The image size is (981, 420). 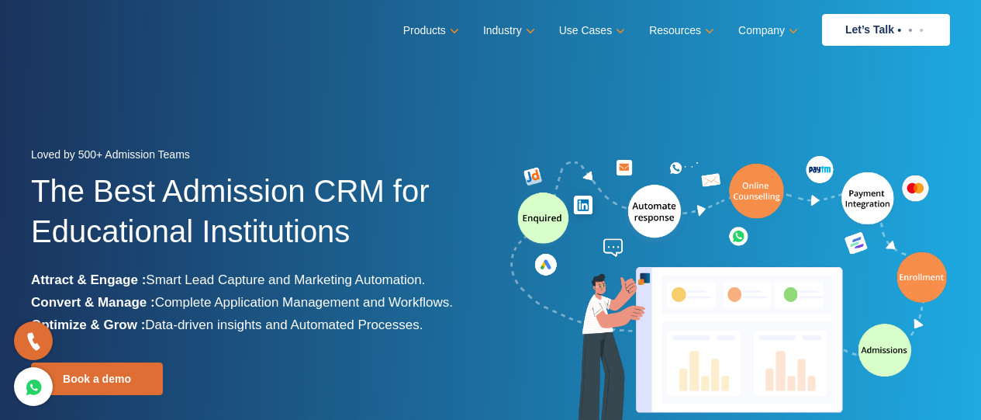 What do you see at coordinates (766, 30) in the screenshot?
I see `a: Company` at bounding box center [766, 30].